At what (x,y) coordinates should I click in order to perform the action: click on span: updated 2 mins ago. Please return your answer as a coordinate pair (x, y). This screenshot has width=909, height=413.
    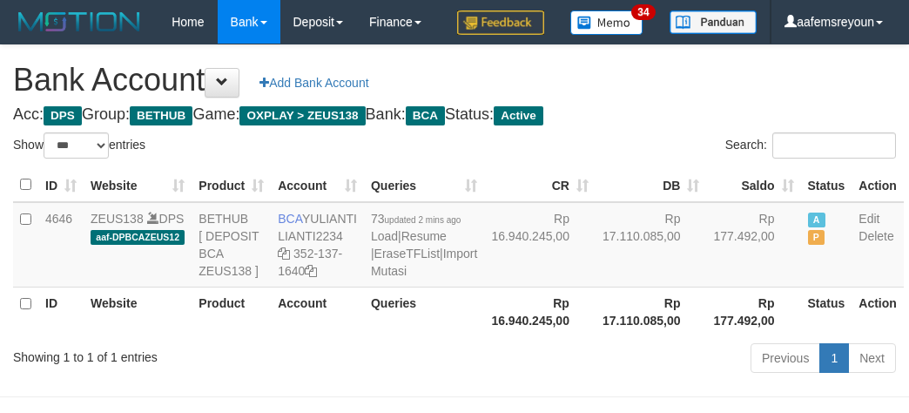
    Looking at the image, I should click on (423, 219).